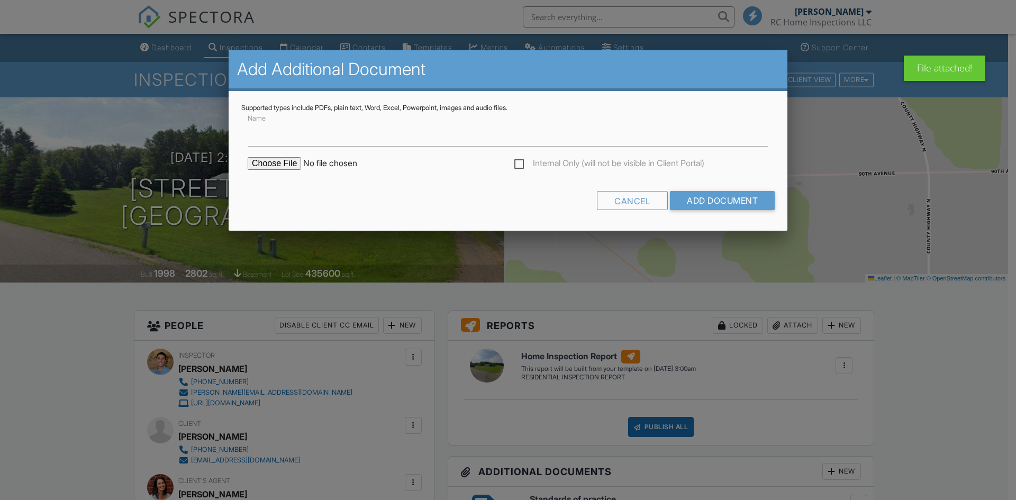 This screenshot has width=1016, height=500. What do you see at coordinates (508, 108) in the screenshot?
I see `div: Supported types include PDFs, plain text, Word, Excel, Powerpoint, images and audio files.` at bounding box center [508, 108].